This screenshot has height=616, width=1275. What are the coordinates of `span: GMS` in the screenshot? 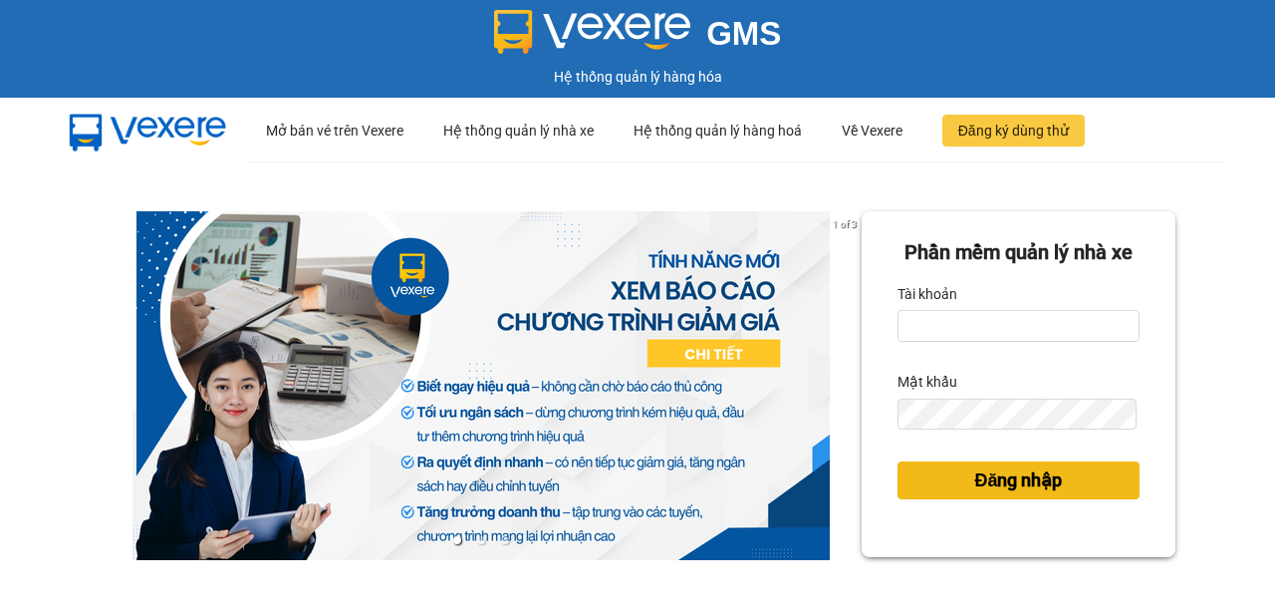 It's located at (743, 33).